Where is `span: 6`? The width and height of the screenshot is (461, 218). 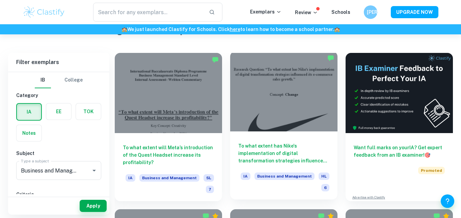
span: 6 is located at coordinates (325, 188).